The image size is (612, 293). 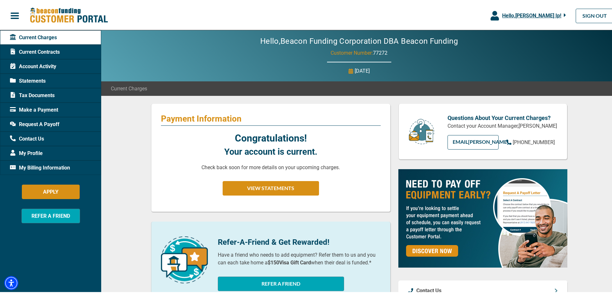 I want to click on p: Have a friend who needs to add equipment? Refer them to us and you can each take home a when thei..., so click(x=299, y=258).